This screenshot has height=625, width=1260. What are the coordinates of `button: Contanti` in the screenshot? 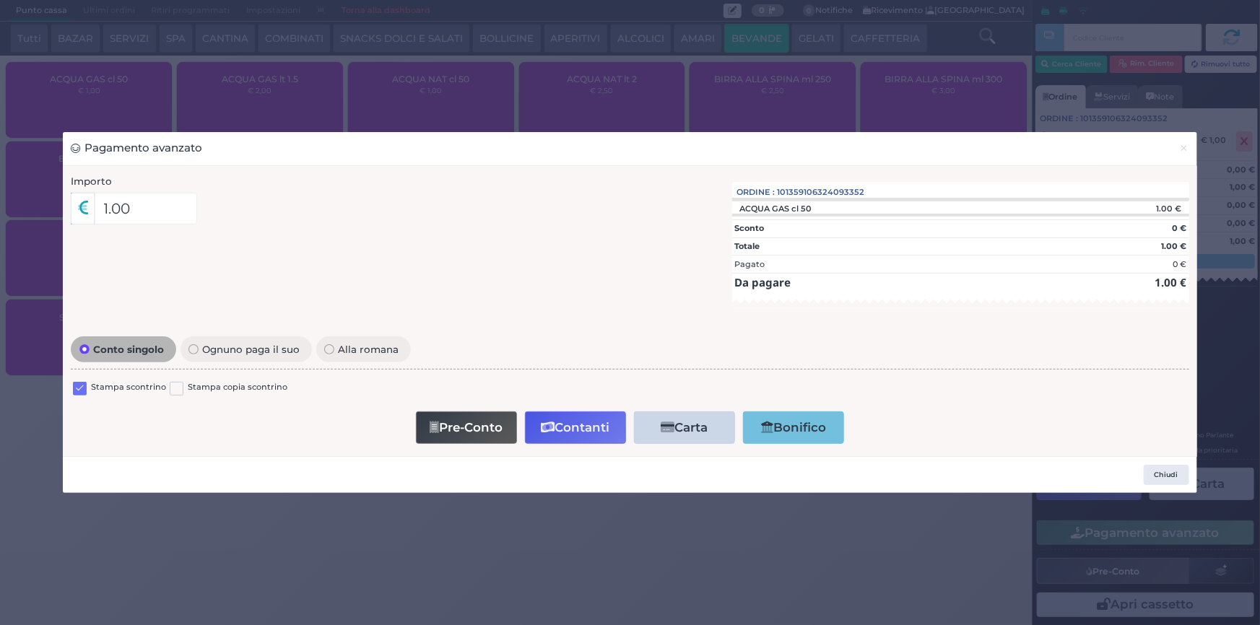 It's located at (575, 427).